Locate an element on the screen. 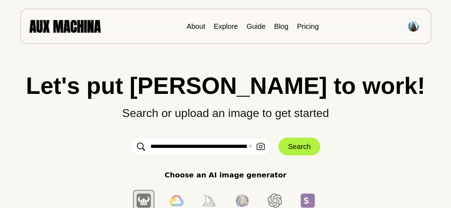  a: Blog is located at coordinates (281, 26).